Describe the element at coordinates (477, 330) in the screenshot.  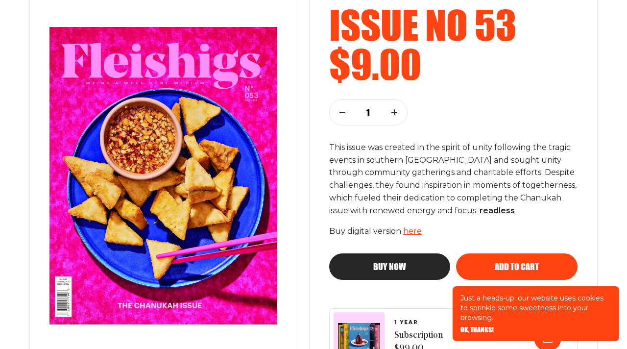
I see `button: OK, THANKS!` at that location.